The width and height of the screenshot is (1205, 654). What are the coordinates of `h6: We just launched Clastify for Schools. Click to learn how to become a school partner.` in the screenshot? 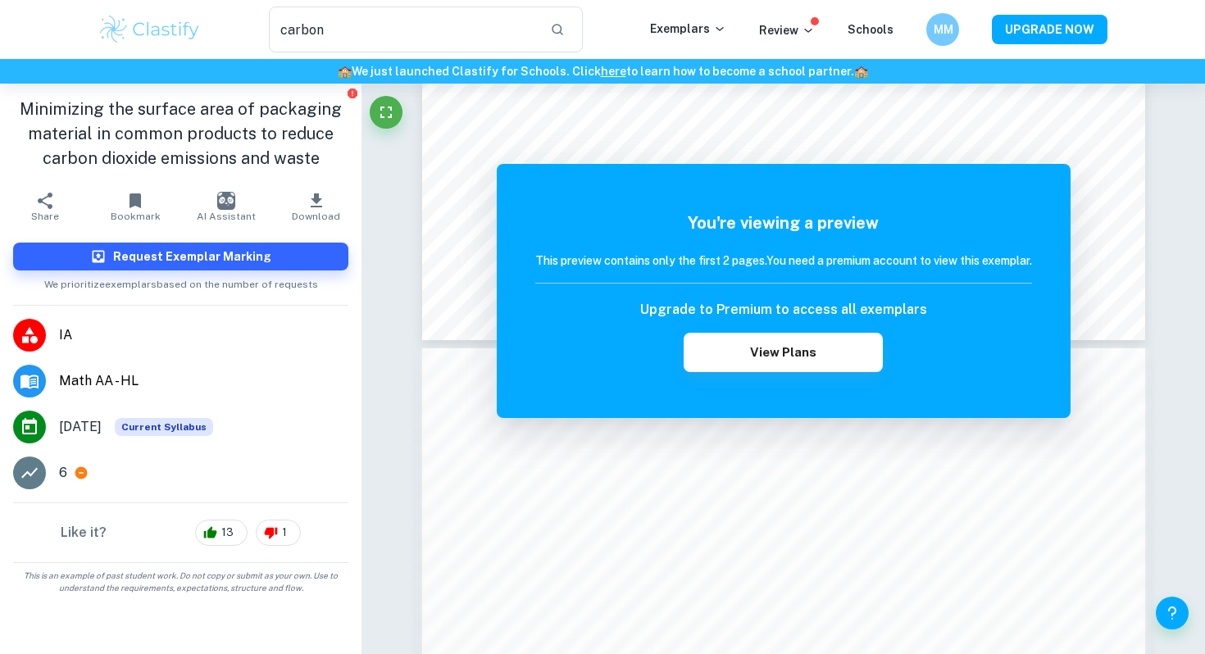 It's located at (603, 71).